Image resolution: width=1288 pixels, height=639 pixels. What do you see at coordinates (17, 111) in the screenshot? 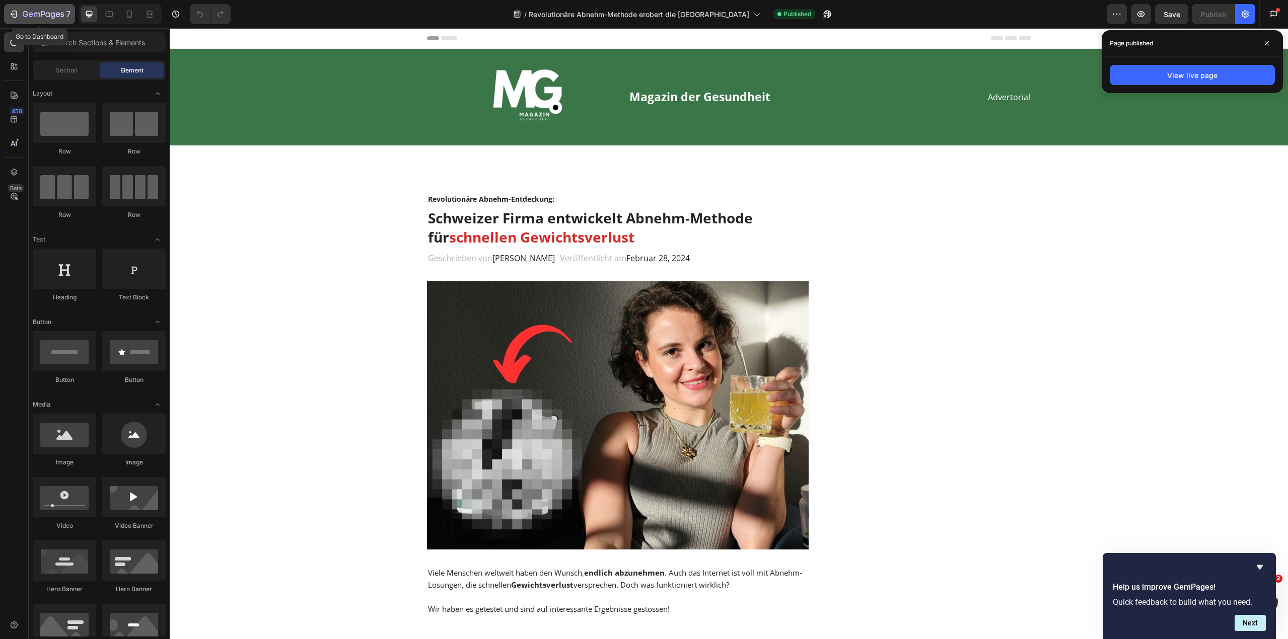
I see `div: 450` at bounding box center [17, 111].